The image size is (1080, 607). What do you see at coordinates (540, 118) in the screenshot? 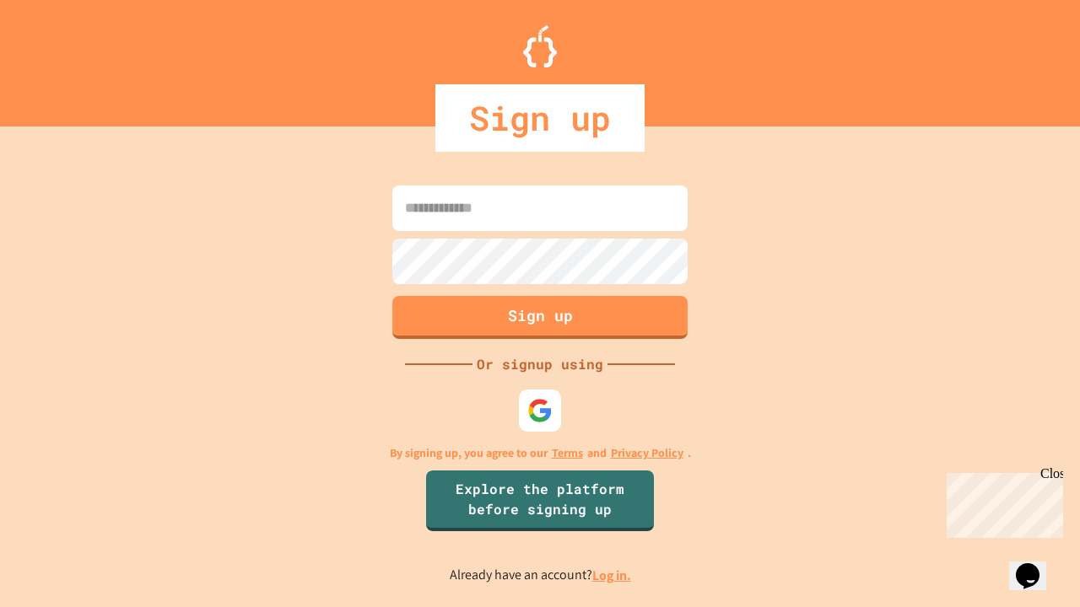
I see `div: Sign up` at bounding box center [540, 118].